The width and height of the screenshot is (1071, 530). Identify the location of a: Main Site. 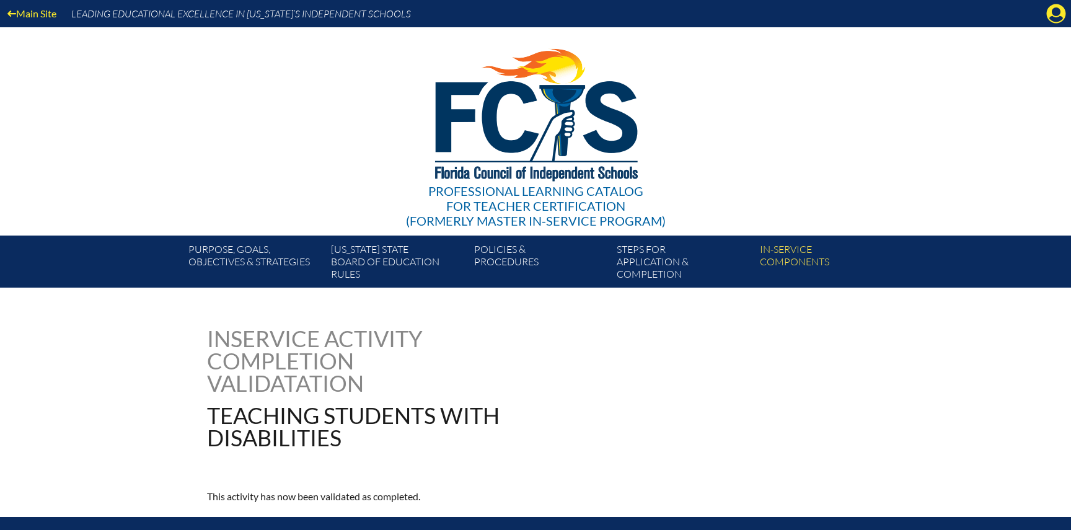
(32, 13).